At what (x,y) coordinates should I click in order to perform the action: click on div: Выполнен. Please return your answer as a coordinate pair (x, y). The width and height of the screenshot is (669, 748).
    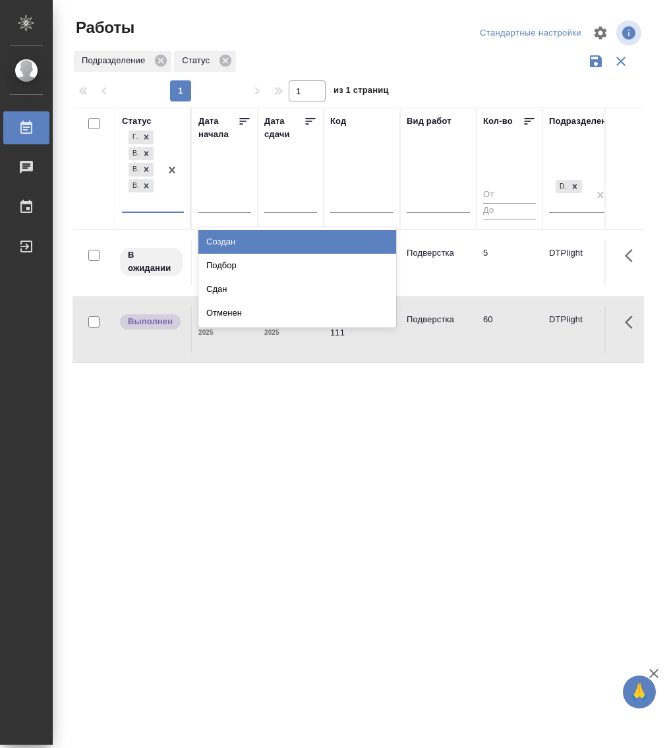
    Looking at the image, I should click on (134, 186).